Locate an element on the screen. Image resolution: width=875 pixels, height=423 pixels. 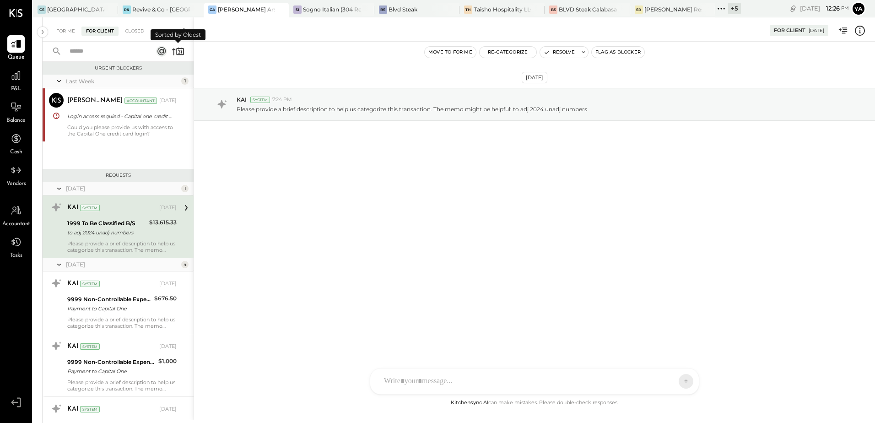
a: Balance is located at coordinates (16, 112).